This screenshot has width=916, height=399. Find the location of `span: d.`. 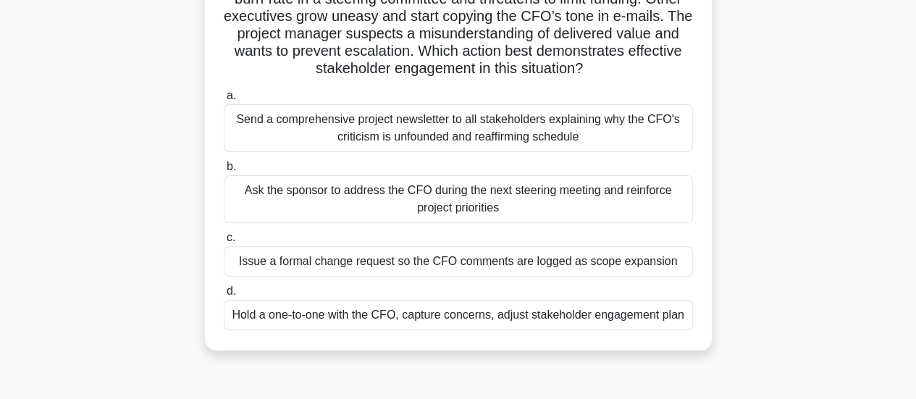

span: d. is located at coordinates (231, 290).